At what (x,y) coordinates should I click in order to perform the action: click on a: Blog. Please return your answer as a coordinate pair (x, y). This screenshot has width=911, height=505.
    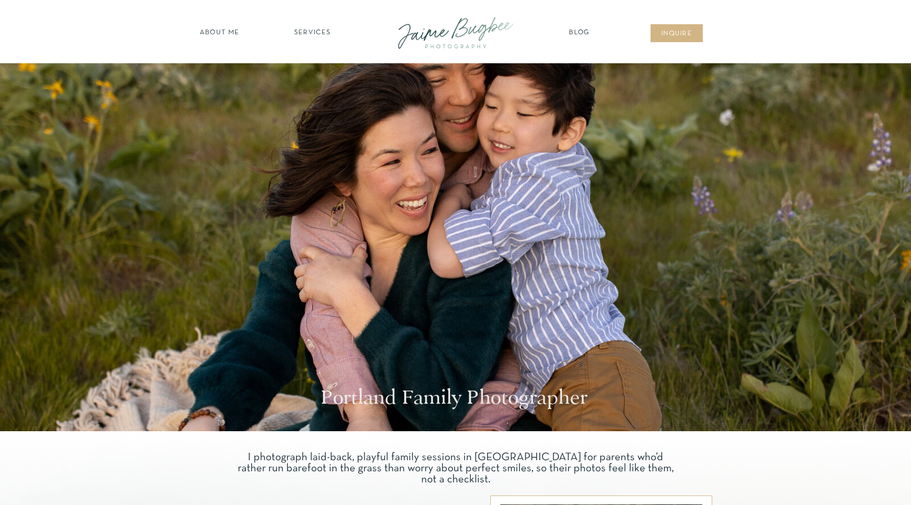
    Looking at the image, I should click on (580, 33).